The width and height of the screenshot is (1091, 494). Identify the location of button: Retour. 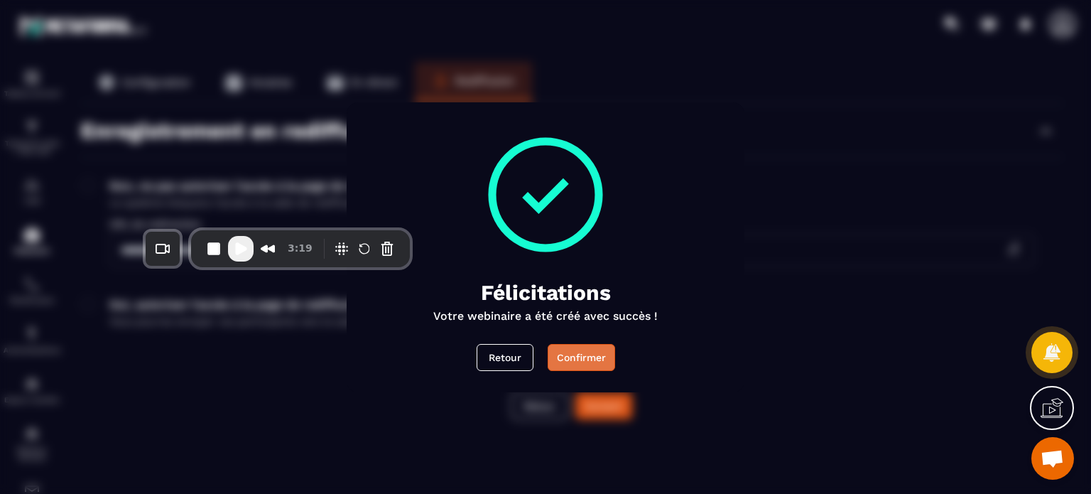
(505, 357).